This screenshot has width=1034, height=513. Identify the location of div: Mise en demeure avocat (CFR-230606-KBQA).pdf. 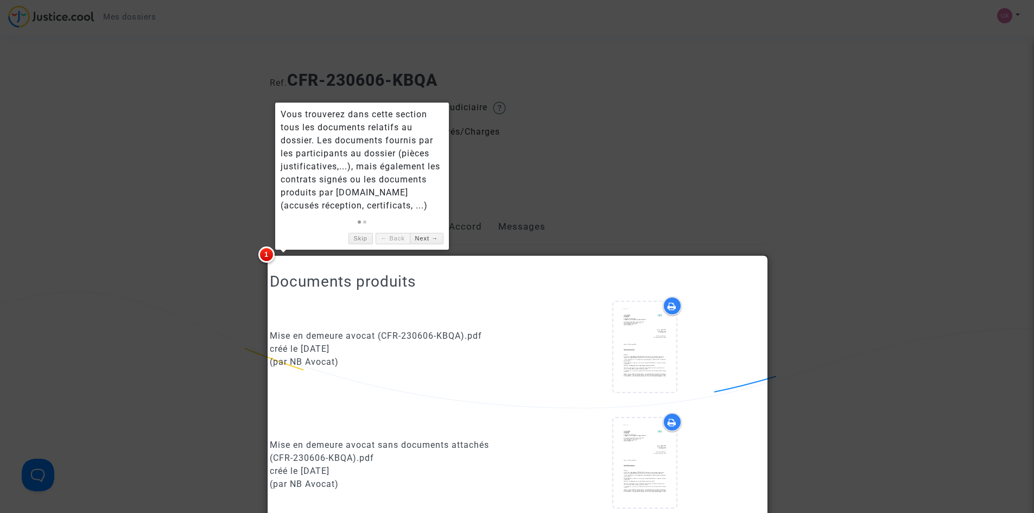
(389, 336).